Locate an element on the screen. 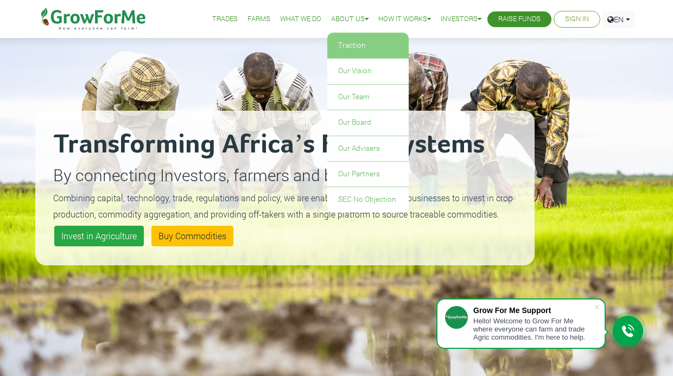 The image size is (673, 376). a: Investors is located at coordinates (461, 19).